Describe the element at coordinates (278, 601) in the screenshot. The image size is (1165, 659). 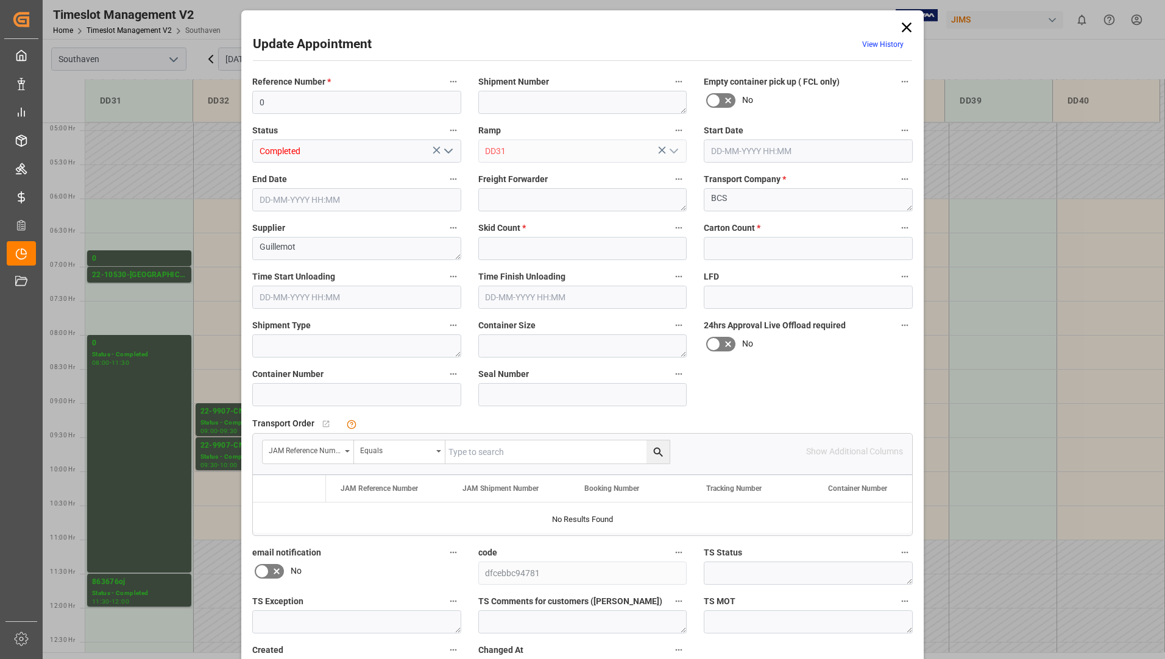
I see `span: TS Exception` at that location.